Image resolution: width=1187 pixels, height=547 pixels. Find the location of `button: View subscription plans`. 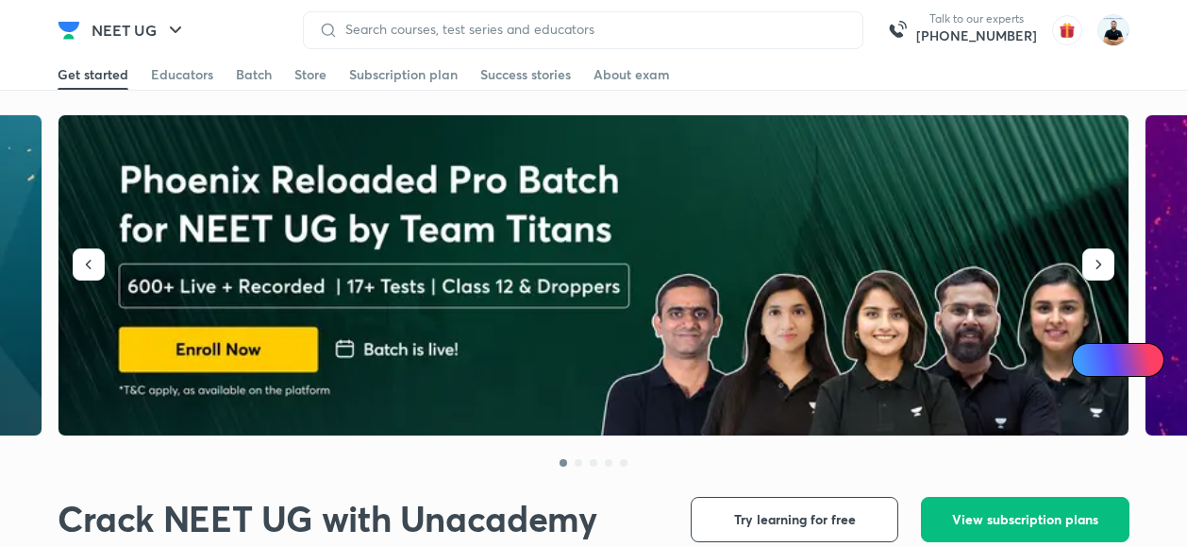

button: View subscription plans is located at coordinates (1025, 519).